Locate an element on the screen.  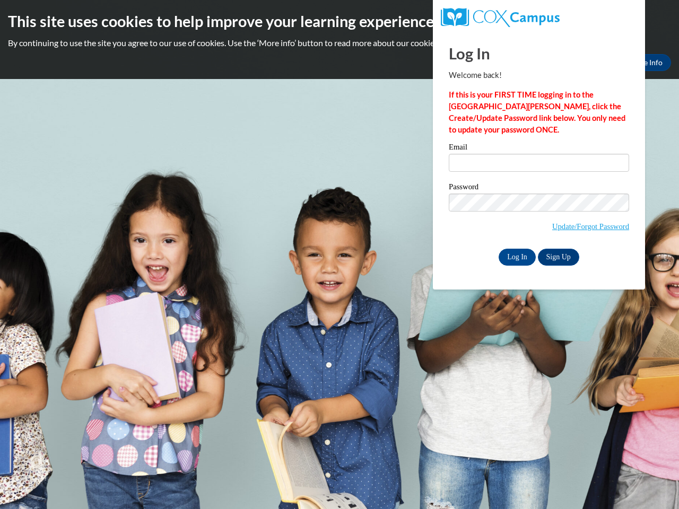
p: By continuing to use the site you agree to our use of cookies. Use the ‘More info’ button to read... is located at coordinates (339, 43).